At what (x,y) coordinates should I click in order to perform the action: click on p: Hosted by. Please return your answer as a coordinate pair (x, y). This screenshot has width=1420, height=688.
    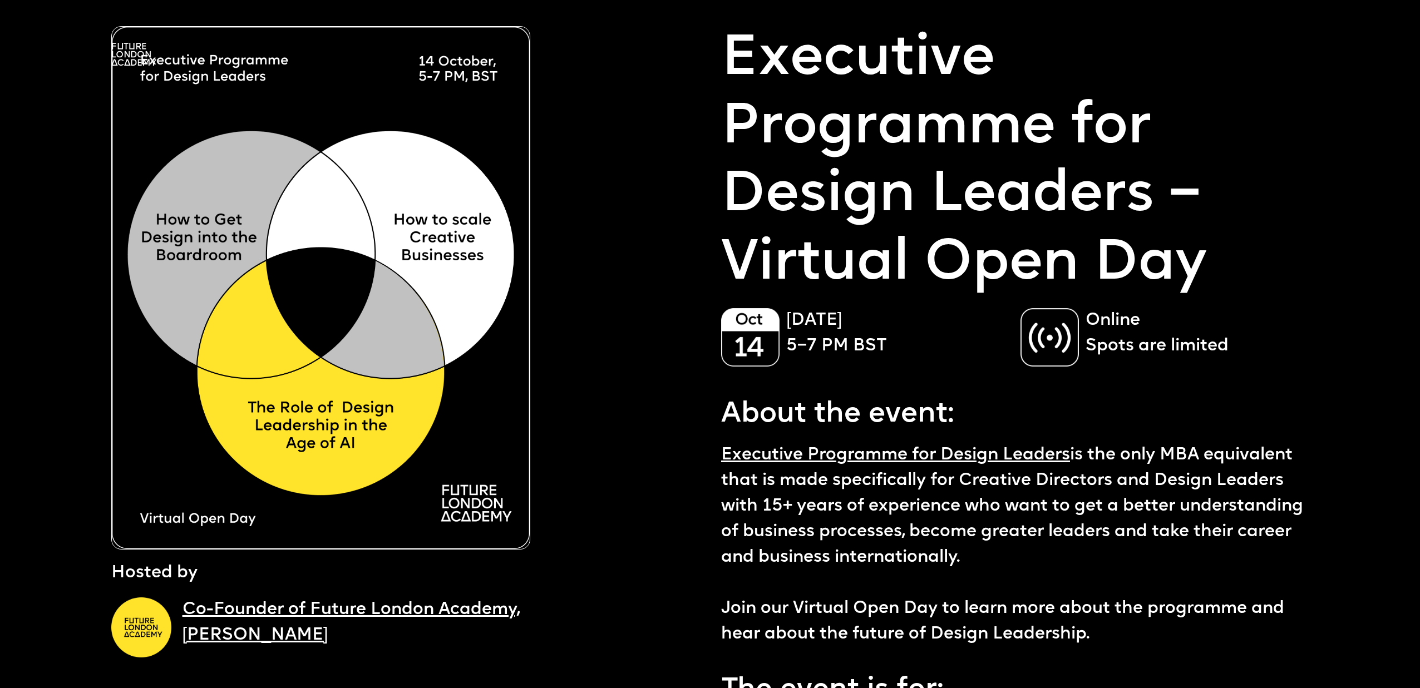
    Looking at the image, I should click on (154, 574).